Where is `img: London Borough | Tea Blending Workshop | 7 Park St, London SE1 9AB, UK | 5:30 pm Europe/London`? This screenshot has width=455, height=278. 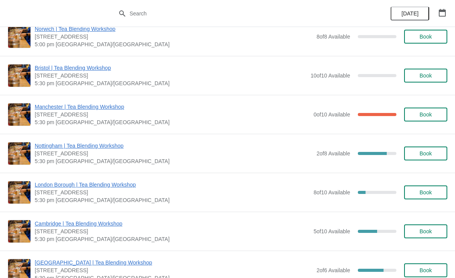
img: London Borough | Tea Blending Workshop | 7 Park St, London SE1 9AB, UK | 5:30 pm Europe/London is located at coordinates (19, 192).